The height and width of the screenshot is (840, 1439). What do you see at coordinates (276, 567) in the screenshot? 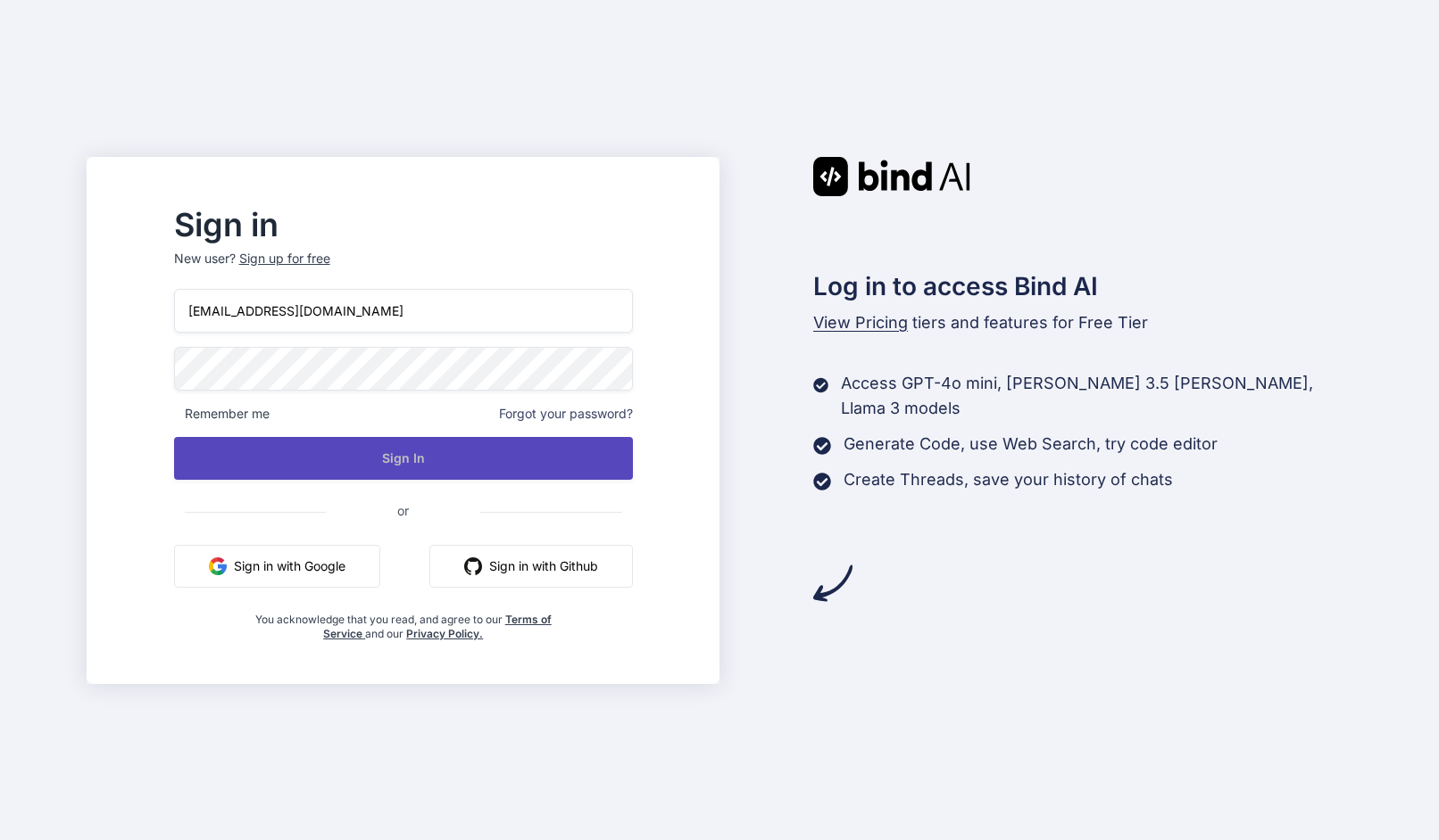
I see `button: Sign in with Google` at bounding box center [276, 567].